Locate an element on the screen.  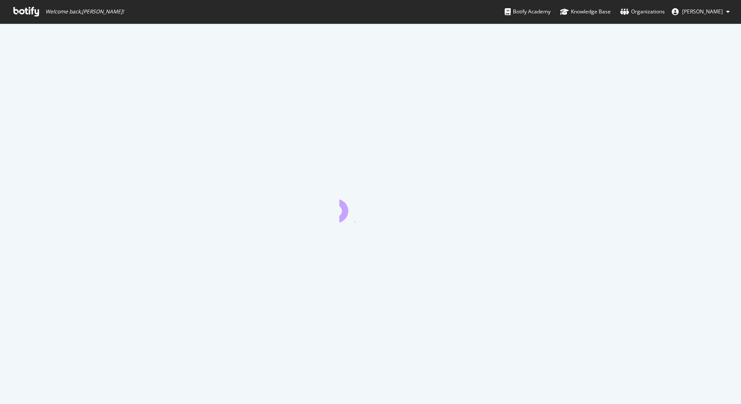
div: animation is located at coordinates (370, 207).